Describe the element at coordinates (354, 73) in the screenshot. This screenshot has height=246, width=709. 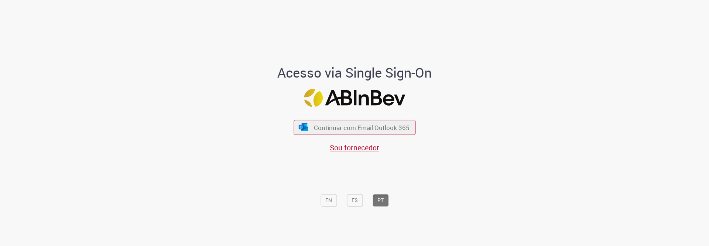
I see `h1: Acesso via Single Sign-On` at that location.